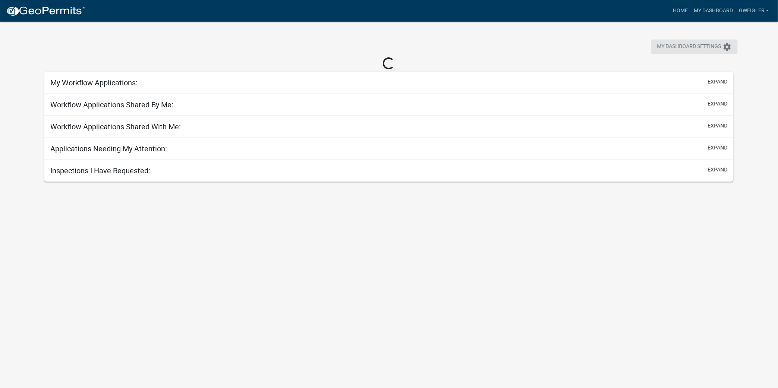 This screenshot has width=778, height=388. I want to click on h5: Inspections I Have Requested:, so click(100, 171).